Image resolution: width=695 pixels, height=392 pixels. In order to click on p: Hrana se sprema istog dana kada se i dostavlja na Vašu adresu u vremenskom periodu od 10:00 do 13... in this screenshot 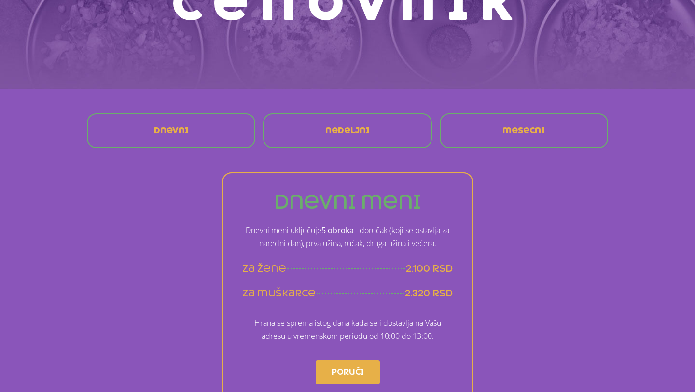, I will do `click(347, 329)`.